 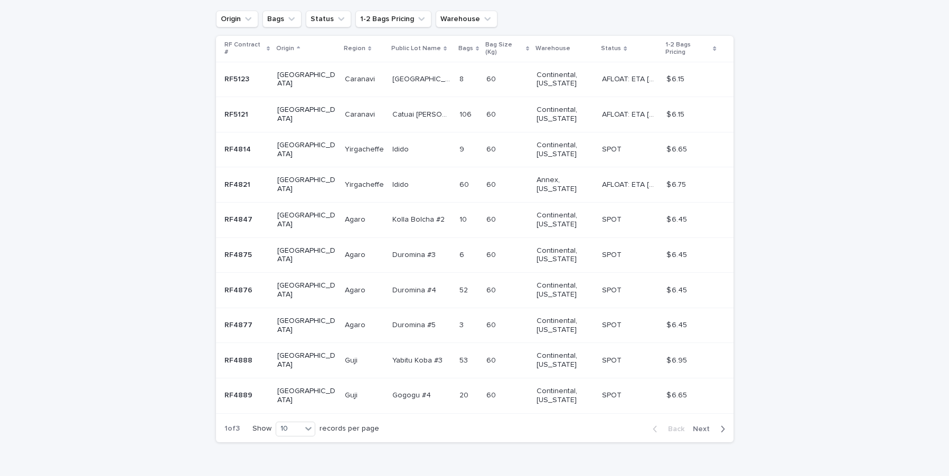 What do you see at coordinates (415, 289) in the screenshot?
I see `p: Duromina #4` at bounding box center [415, 289].